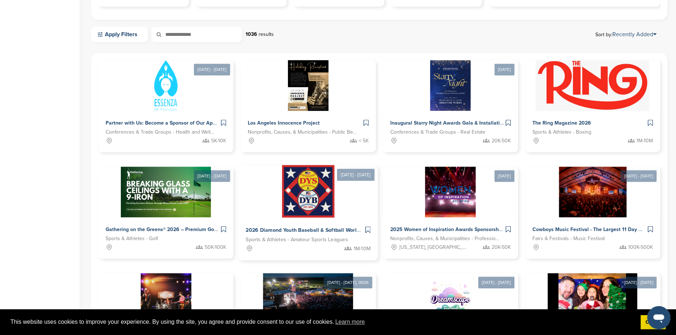  Describe the element at coordinates (364, 141) in the screenshot. I see `span: < 5K` at that location.